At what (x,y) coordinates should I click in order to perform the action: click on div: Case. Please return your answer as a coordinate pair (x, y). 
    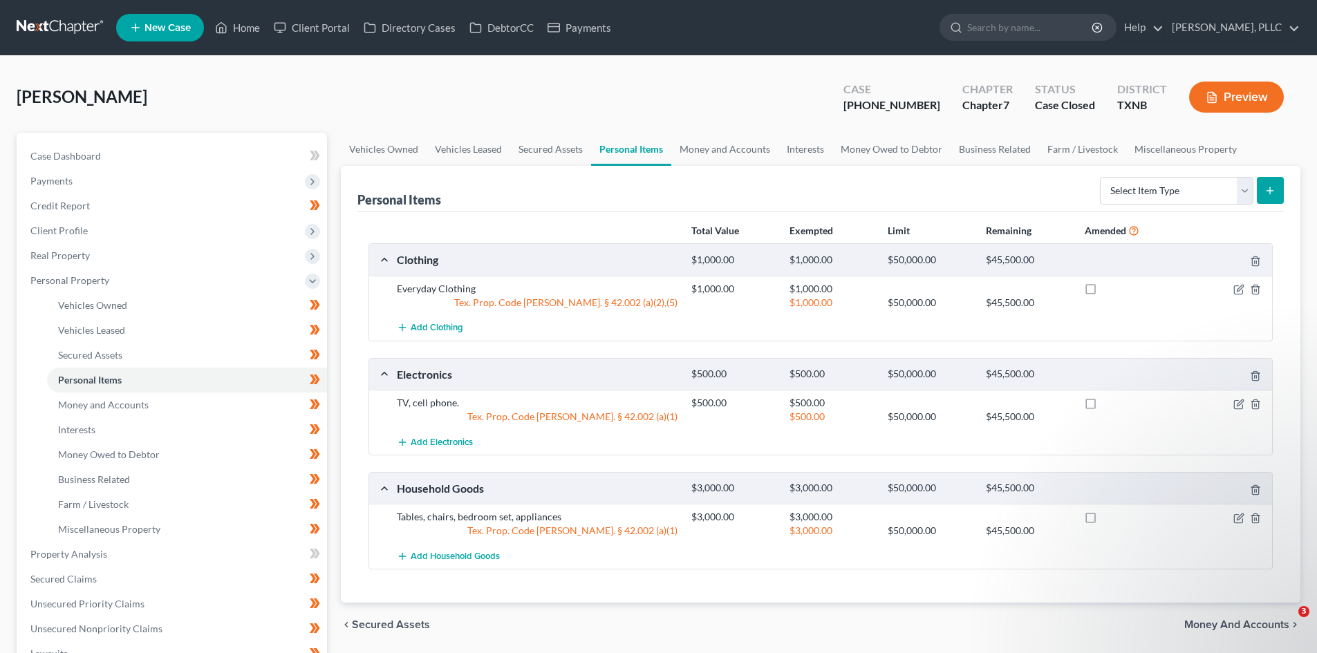
    Looking at the image, I should click on (892, 89).